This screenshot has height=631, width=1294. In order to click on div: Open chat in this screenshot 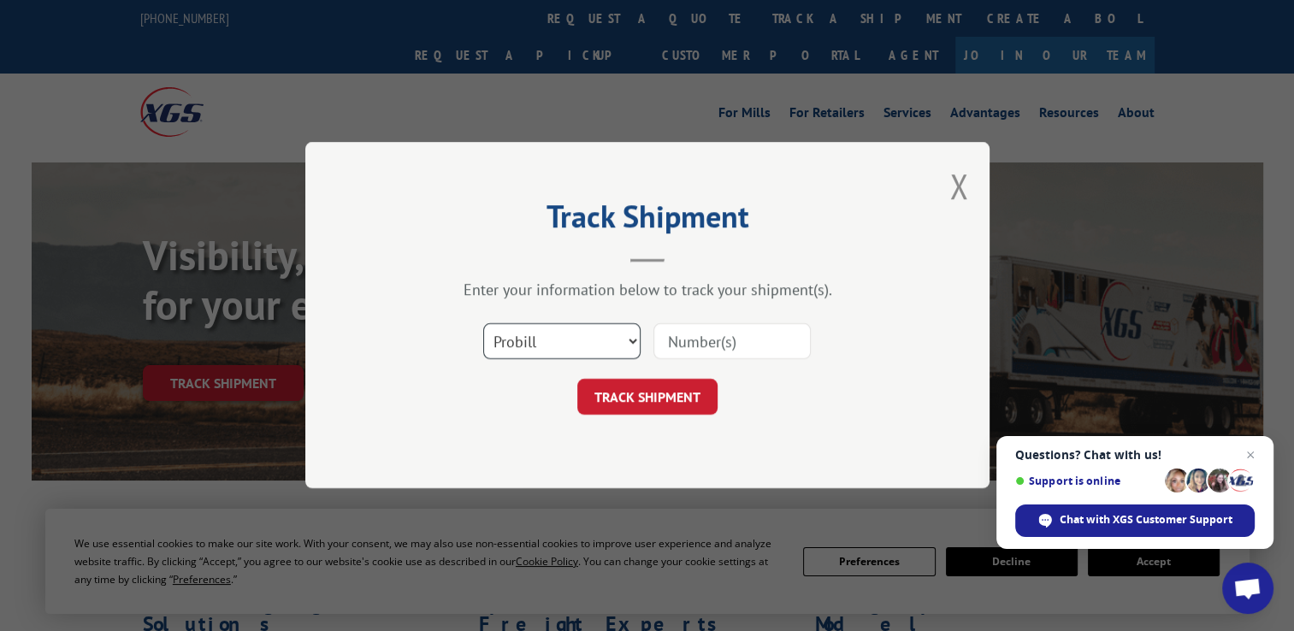, I will do `click(1247, 588)`.